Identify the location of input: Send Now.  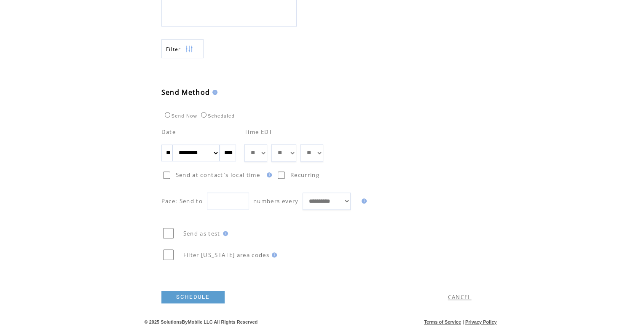
(167, 115).